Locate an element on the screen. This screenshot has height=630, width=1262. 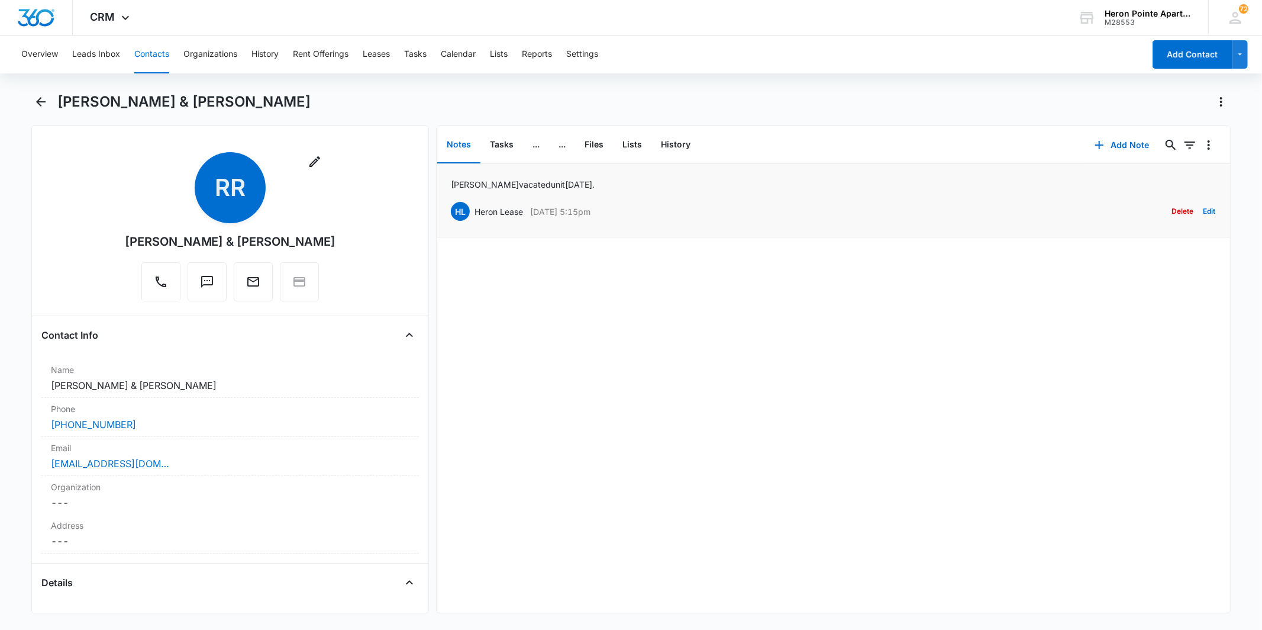
h4: Details is located at coordinates (57, 582).